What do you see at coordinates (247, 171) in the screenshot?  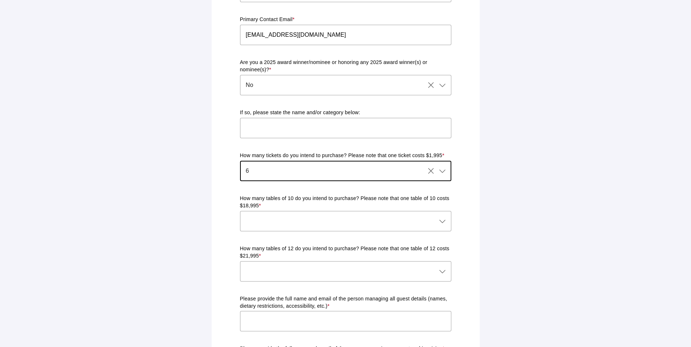 I see `span: 6` at bounding box center [247, 171].